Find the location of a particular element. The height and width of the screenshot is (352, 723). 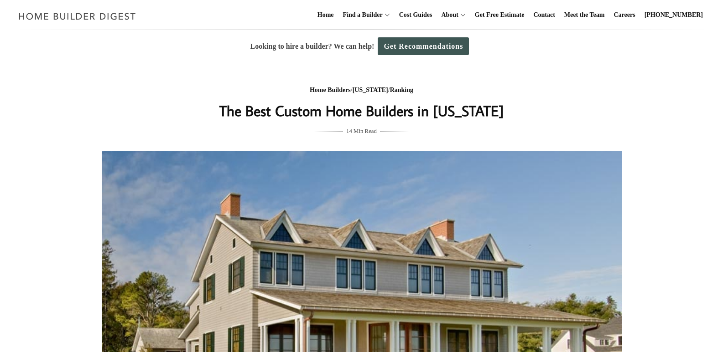

a: About is located at coordinates (447, 15).